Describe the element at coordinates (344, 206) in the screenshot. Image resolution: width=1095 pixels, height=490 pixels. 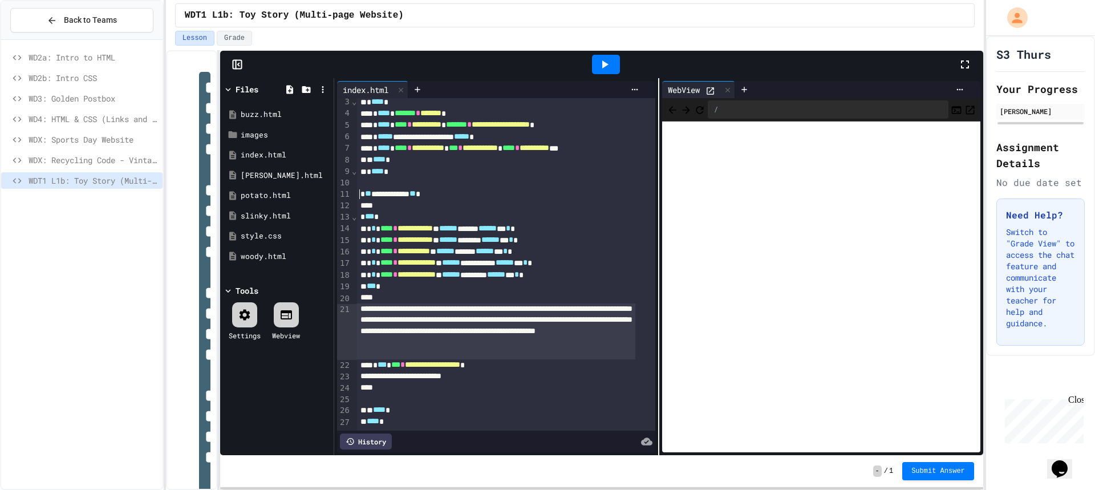
I see `div: 12` at that location.